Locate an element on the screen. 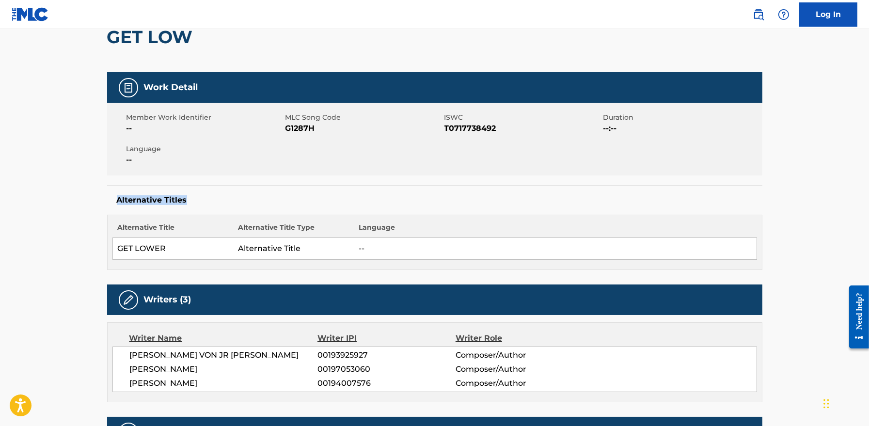  span: ISWC is located at coordinates (522, 117).